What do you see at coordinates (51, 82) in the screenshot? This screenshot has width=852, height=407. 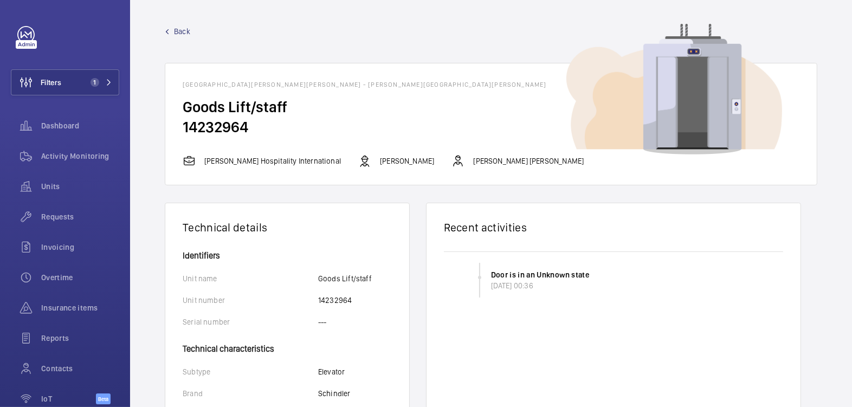 I see `span: Filters` at bounding box center [51, 82].